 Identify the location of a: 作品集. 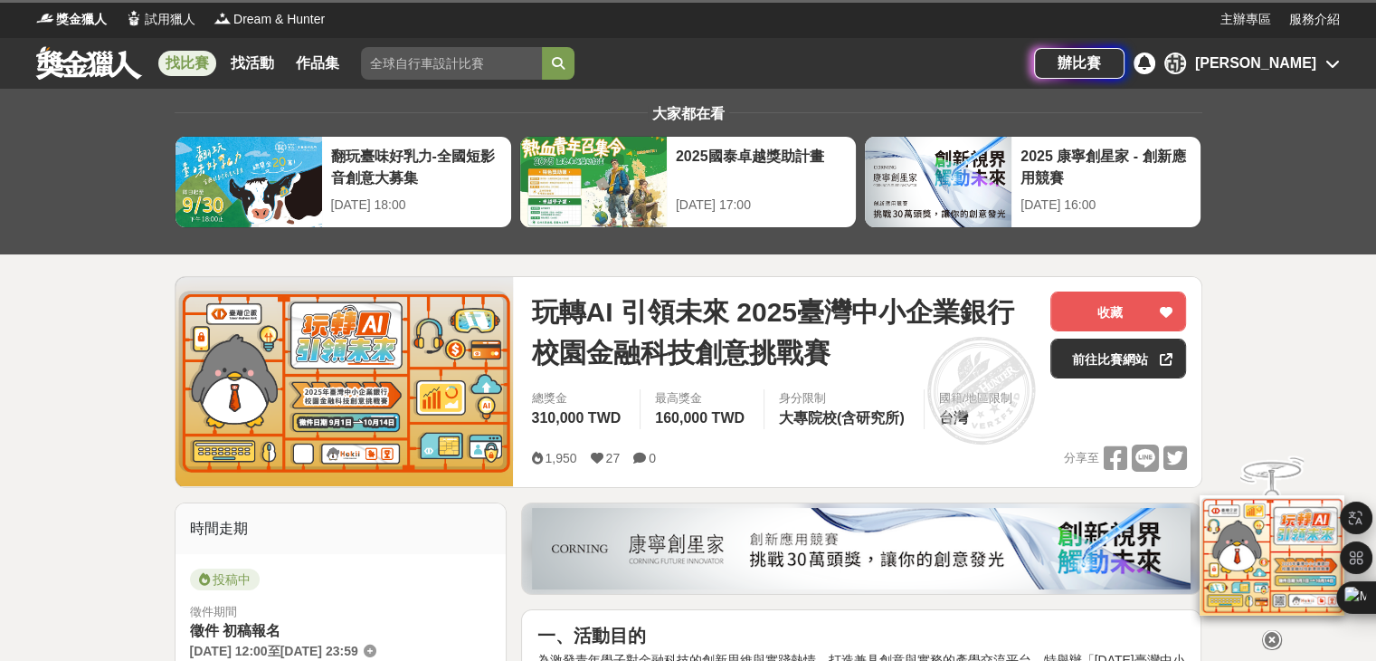
(318, 63).